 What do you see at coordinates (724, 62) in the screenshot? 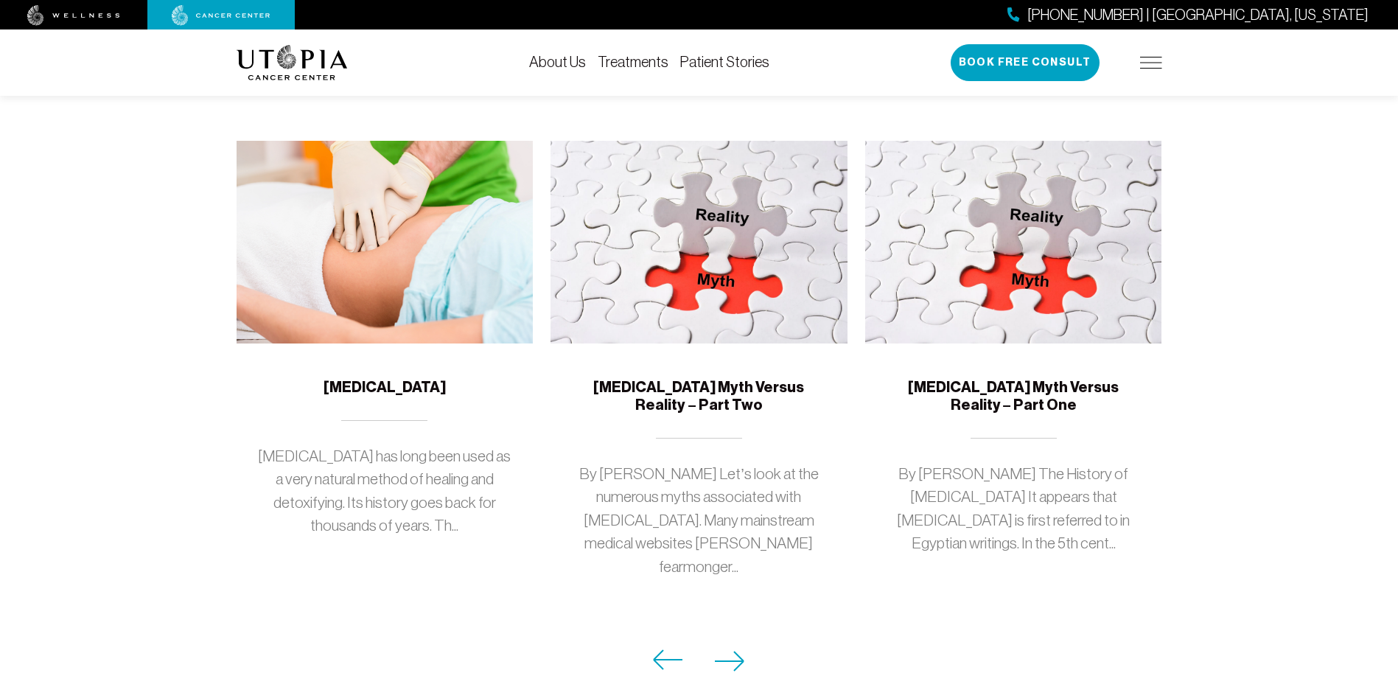
I see `a: Patient Stories` at bounding box center [724, 62].